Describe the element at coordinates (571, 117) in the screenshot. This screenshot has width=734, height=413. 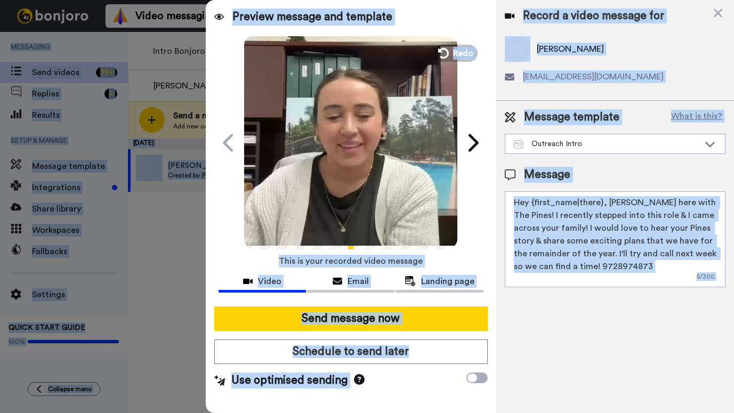
I see `span: Message template` at that location.